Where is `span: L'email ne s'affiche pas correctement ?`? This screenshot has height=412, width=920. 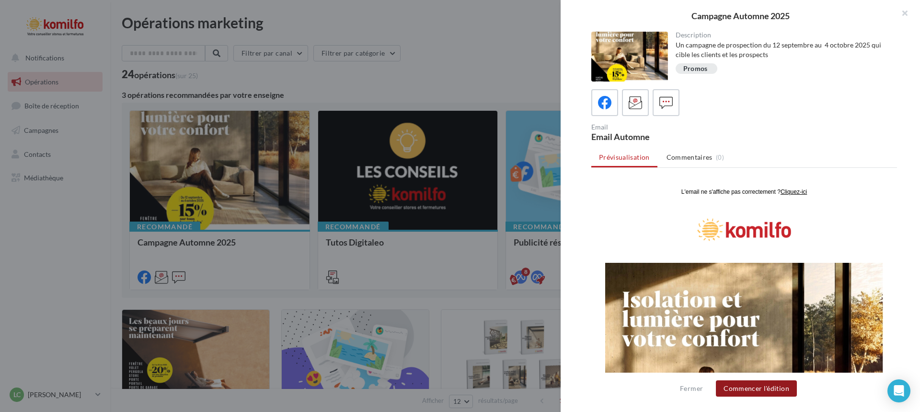 span: L'email ne s'affiche pas correctement ? is located at coordinates (139, 9).